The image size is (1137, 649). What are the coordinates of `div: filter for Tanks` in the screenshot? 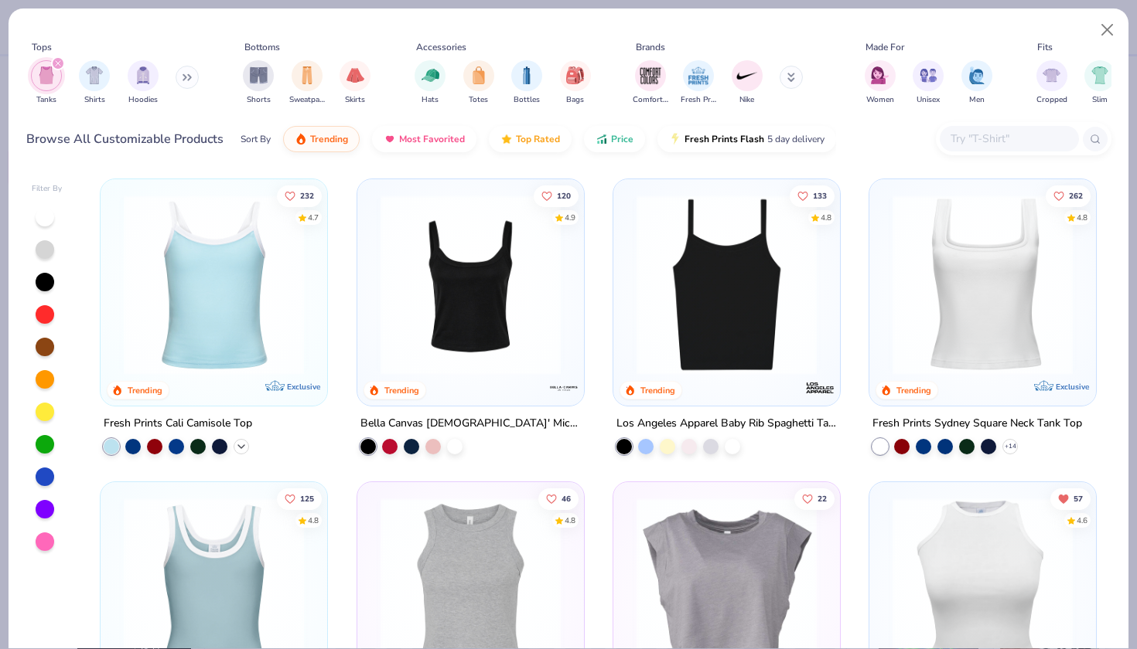 It's located at (46, 83).